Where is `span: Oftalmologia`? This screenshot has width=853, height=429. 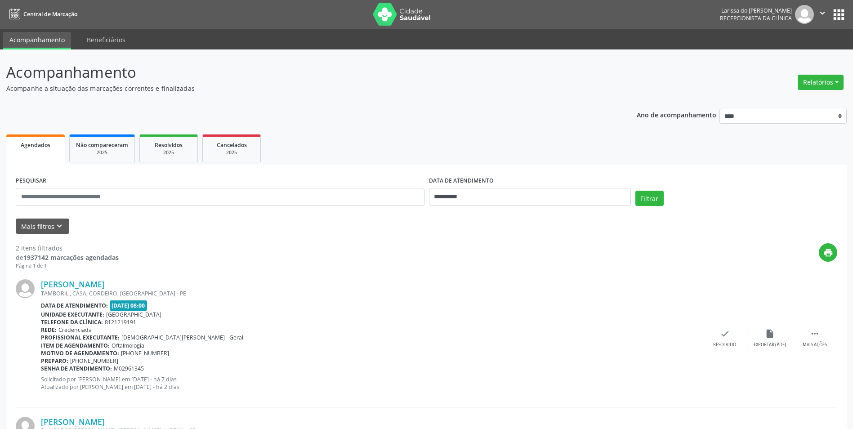
span: Oftalmologia is located at coordinates (128, 345).